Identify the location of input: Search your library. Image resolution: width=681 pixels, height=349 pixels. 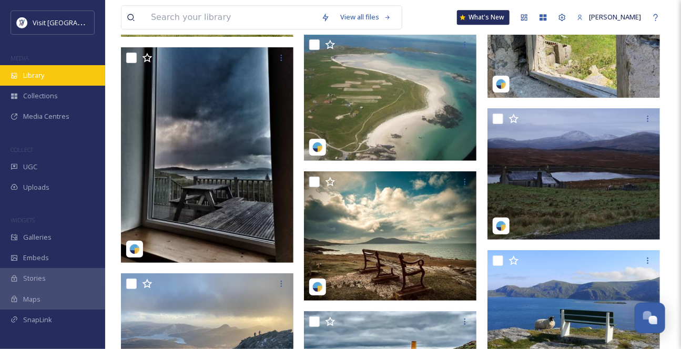
(231, 17).